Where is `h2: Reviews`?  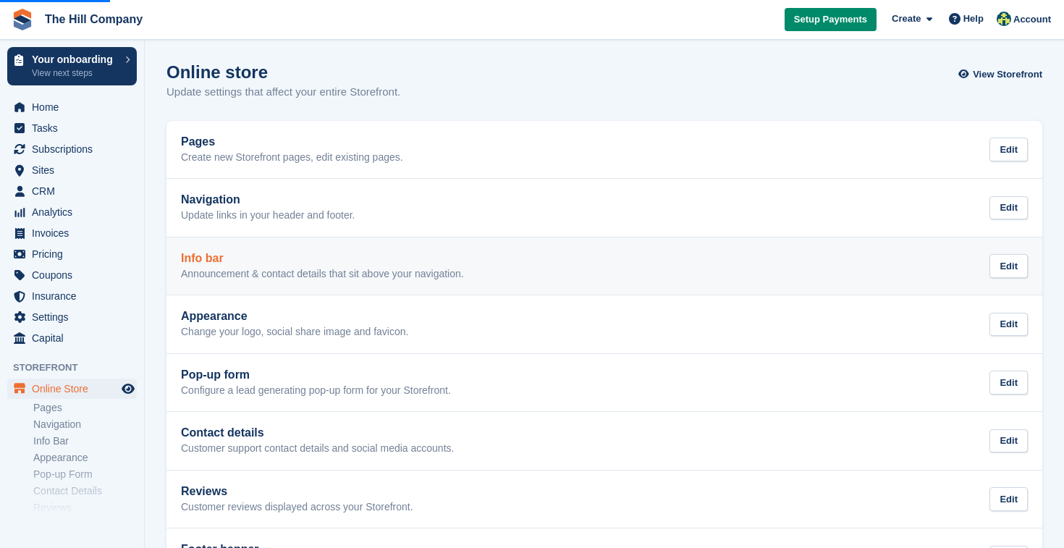
h2: Reviews is located at coordinates (297, 492).